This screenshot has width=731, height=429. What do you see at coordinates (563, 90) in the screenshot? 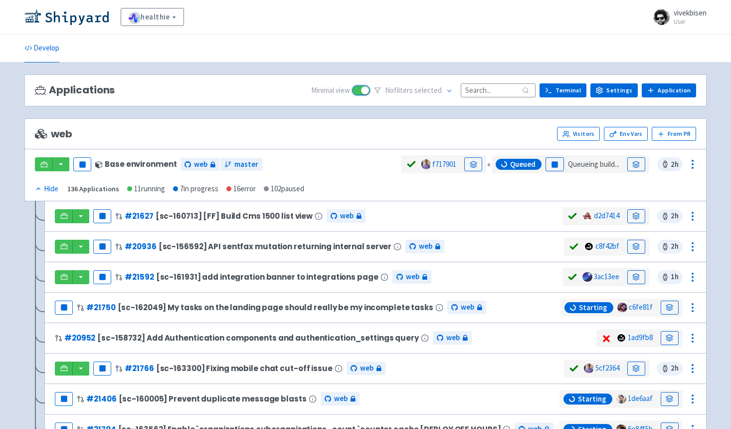
I see `a: Terminal` at bounding box center [563, 90].